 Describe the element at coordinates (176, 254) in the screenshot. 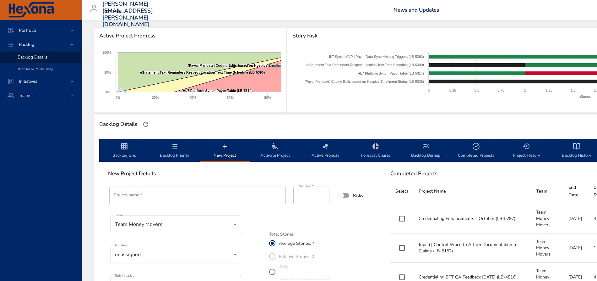

I see `div: unassigned` at that location.